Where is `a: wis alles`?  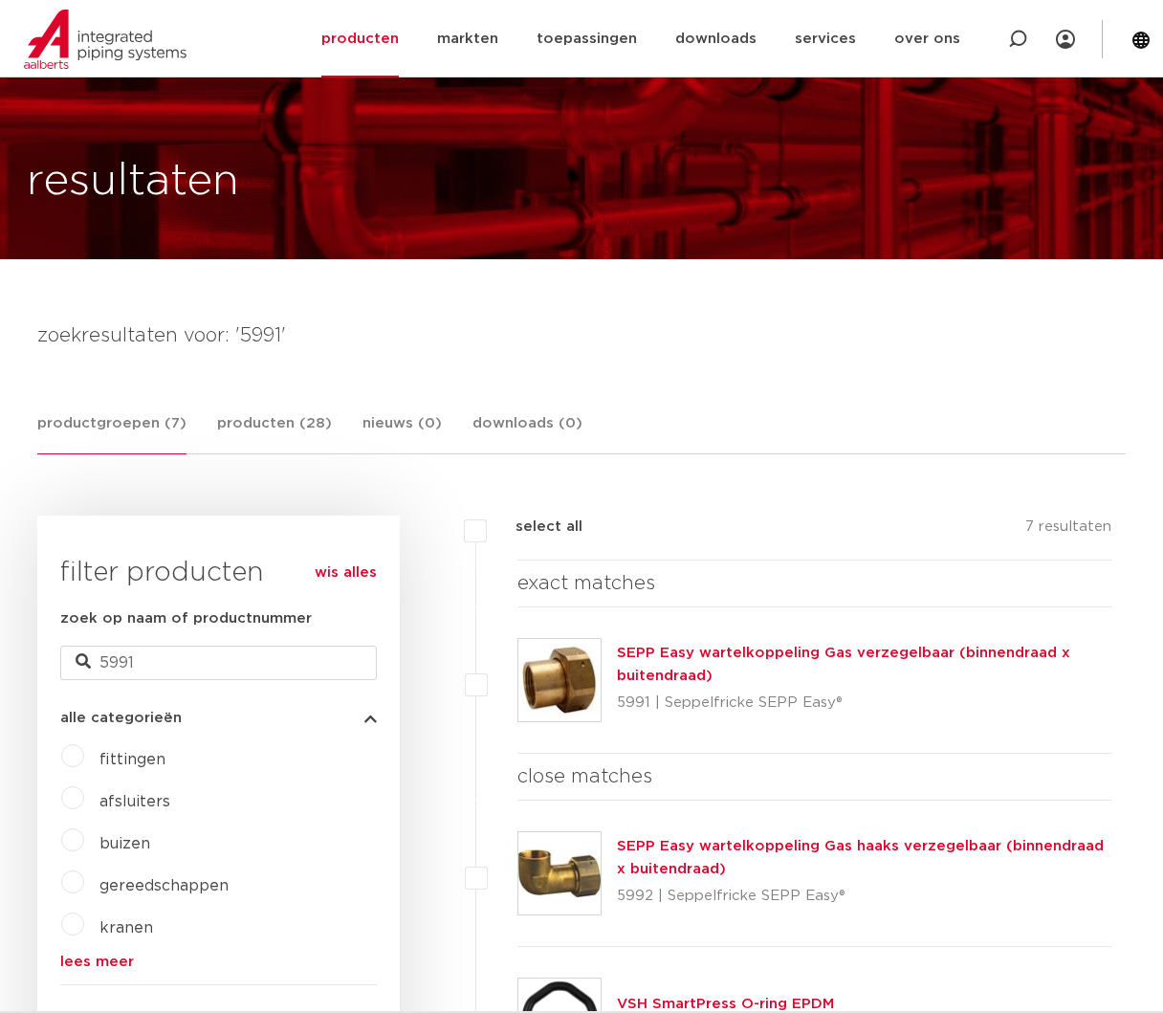 a: wis alles is located at coordinates (345, 573).